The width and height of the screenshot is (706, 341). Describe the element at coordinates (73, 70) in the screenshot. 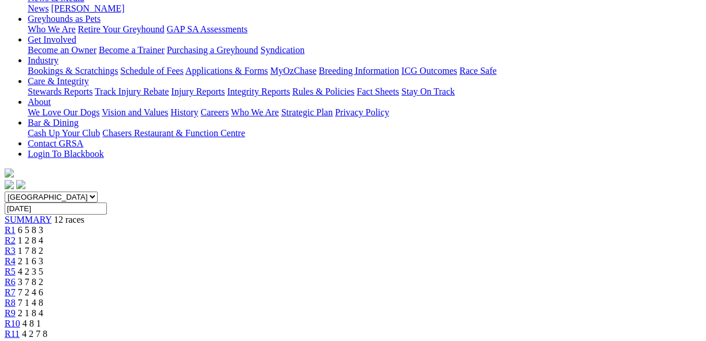

I see `a: Bookings & Scratchings` at that location.